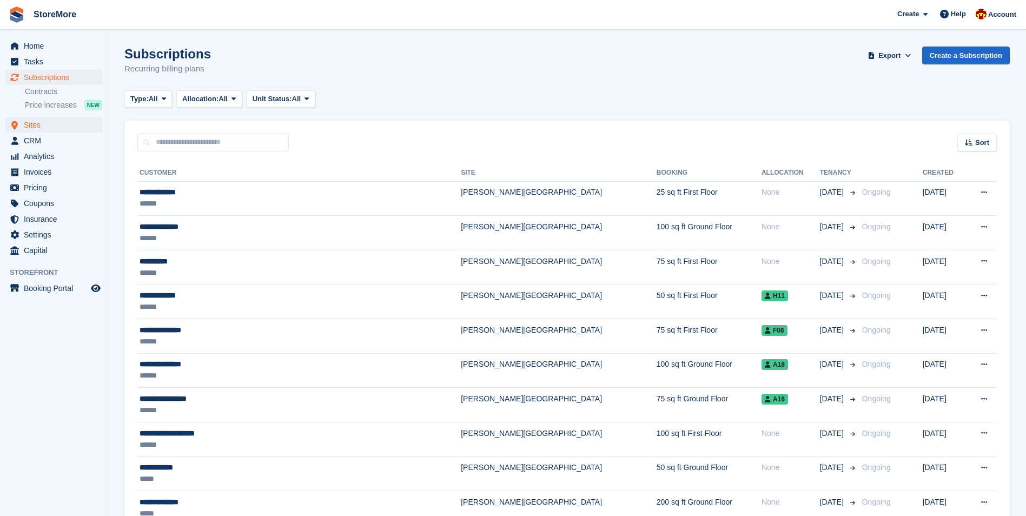  I want to click on th: Booking, so click(709, 173).